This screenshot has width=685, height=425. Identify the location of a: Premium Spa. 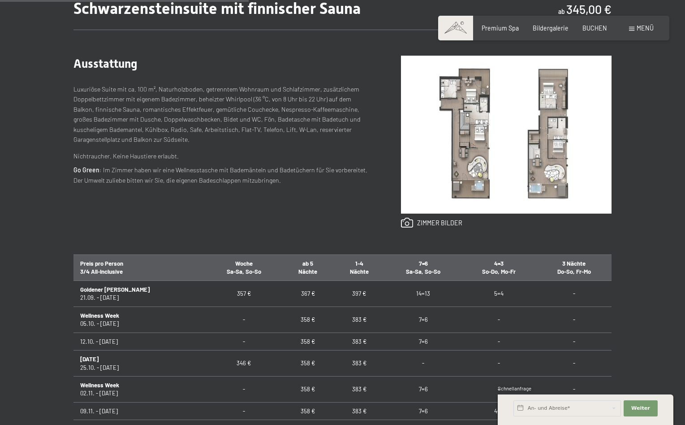
(500, 28).